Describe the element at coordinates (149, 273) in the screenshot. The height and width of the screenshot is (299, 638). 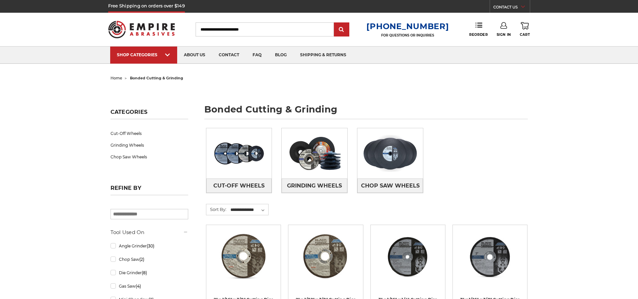
I see `a: Die Grinder(8)` at that location.